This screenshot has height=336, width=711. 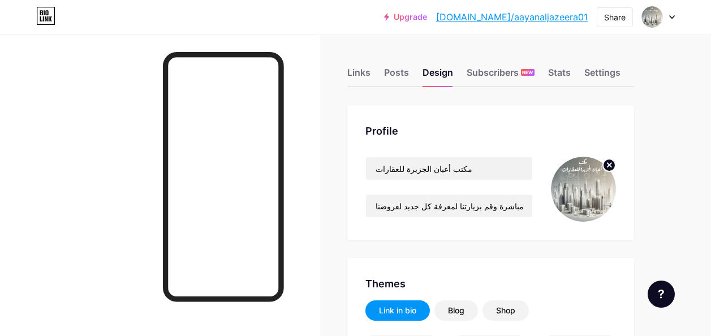 What do you see at coordinates (490, 283) in the screenshot?
I see `div: Themes` at bounding box center [490, 283].